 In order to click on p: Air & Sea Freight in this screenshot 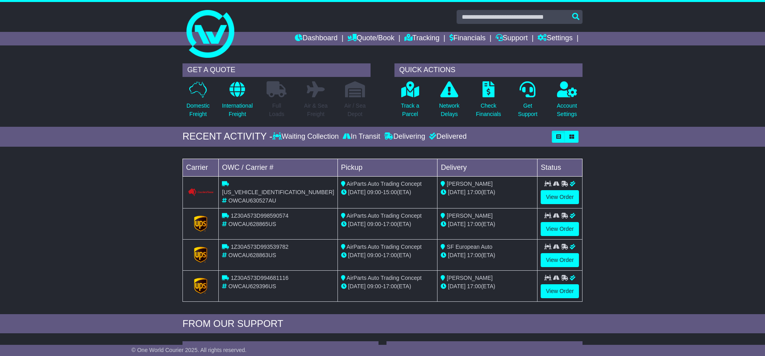, I will do `click(316, 110)`.